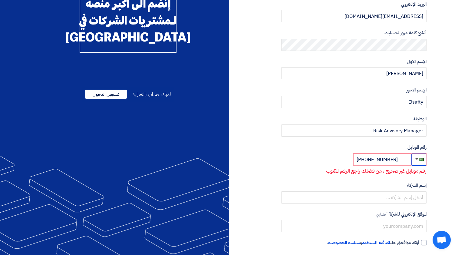 The image size is (458, 255). I want to click on p: رقم موبايل غير صحيح ، من فضلك راجع الرقم المكتوب, so click(354, 171).